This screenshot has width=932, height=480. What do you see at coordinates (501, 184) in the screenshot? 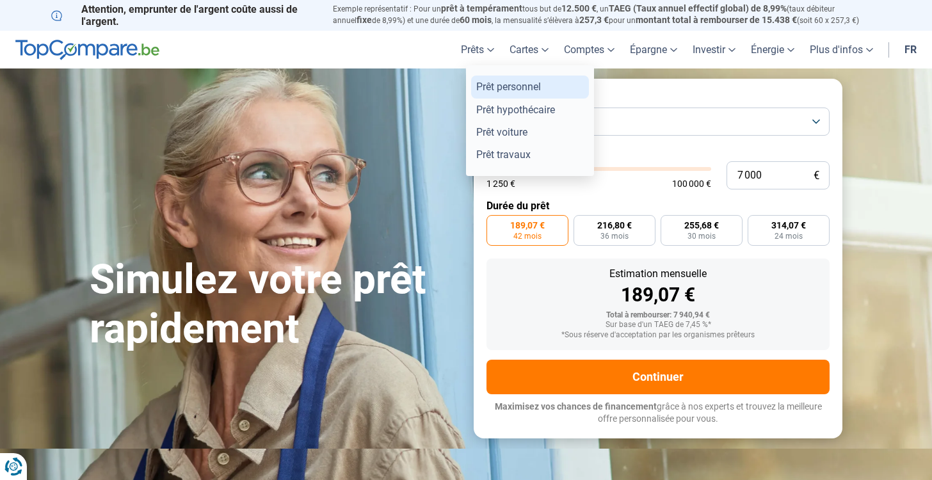
I see `span: 1 250 €` at bounding box center [501, 184].